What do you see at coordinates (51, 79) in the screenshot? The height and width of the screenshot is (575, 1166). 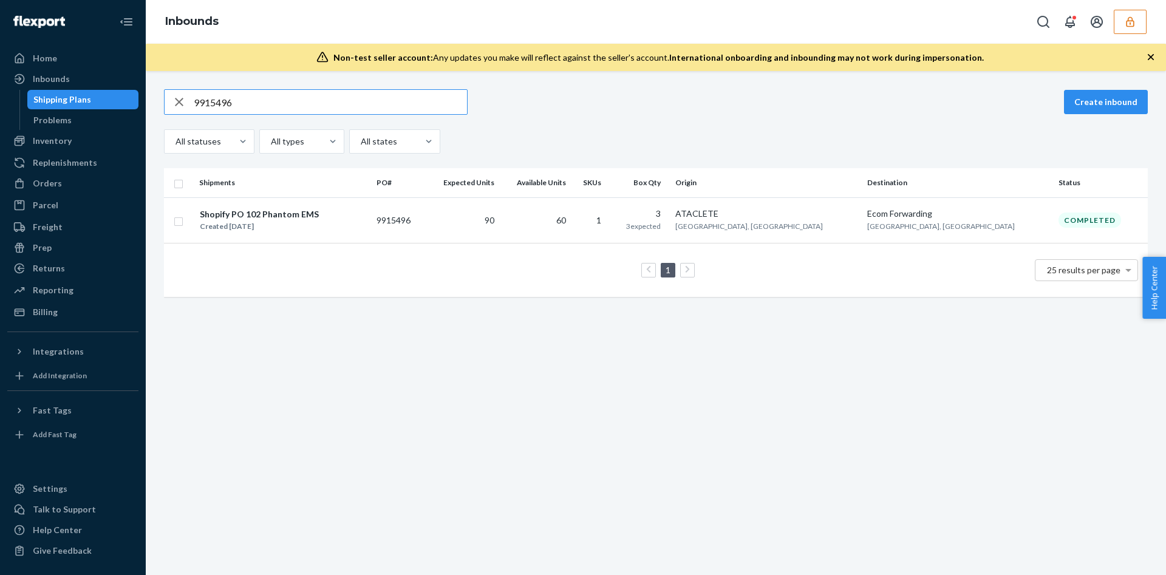 I see `div: Inbounds` at bounding box center [51, 79].